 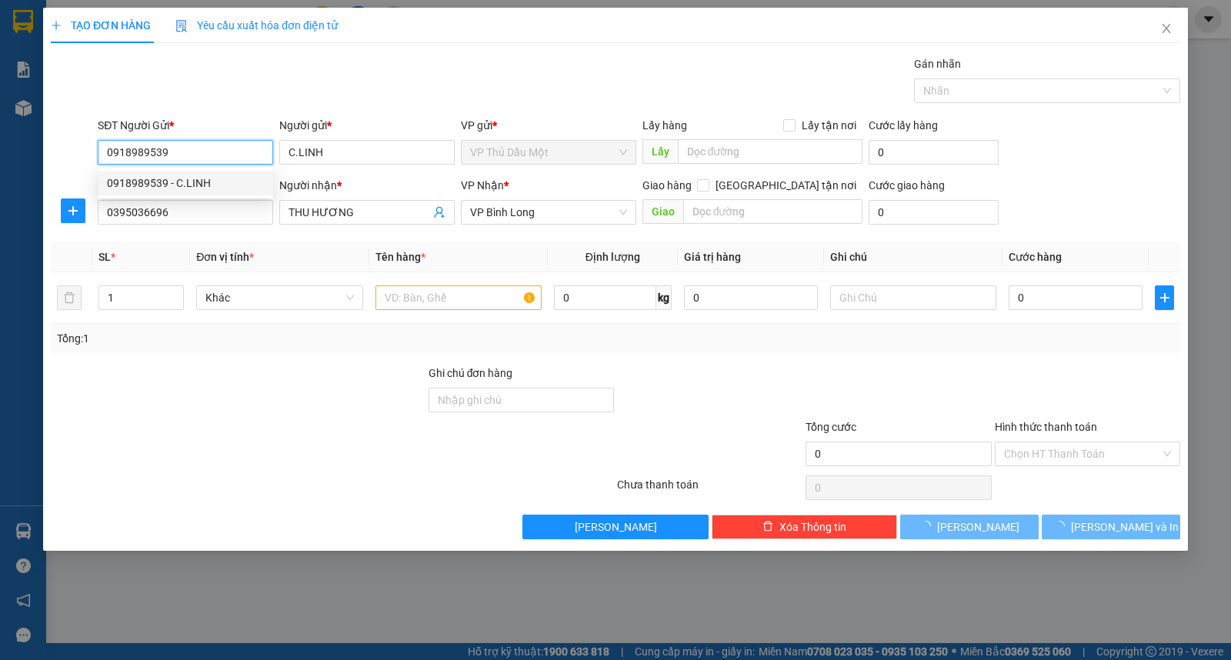 What do you see at coordinates (709, 489) in the screenshot?
I see `div: Chưa thanh toán` at bounding box center [709, 489].